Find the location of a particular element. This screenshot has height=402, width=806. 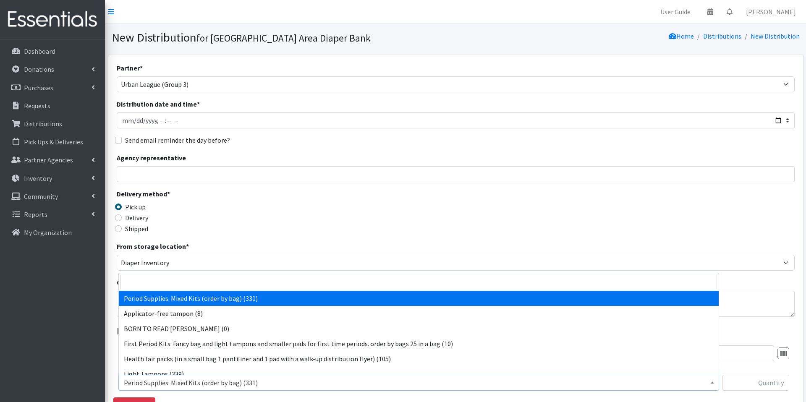

li: Period Supplies: Mixed Kits (order by bag) (331) is located at coordinates (418, 298).